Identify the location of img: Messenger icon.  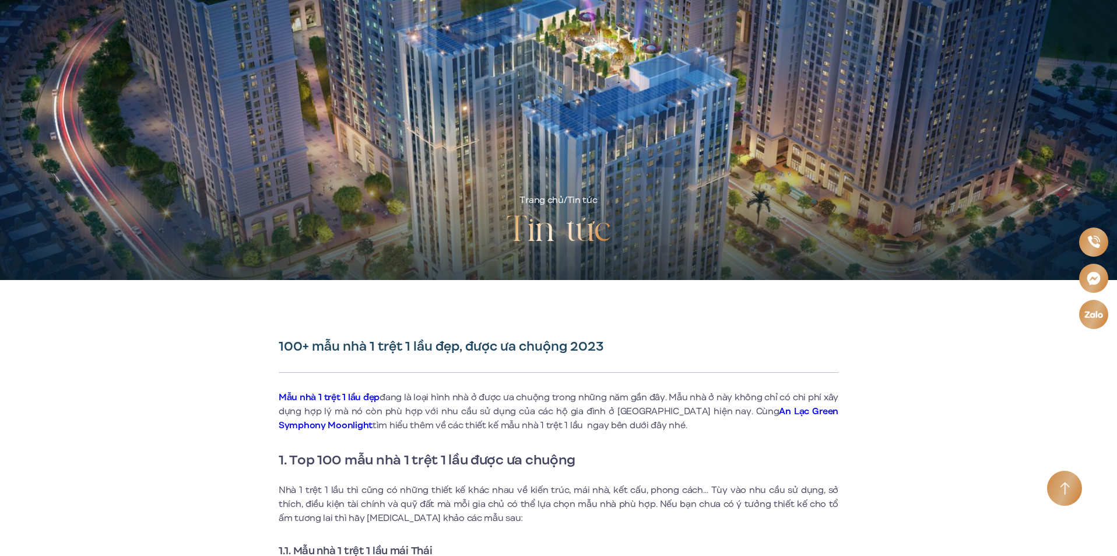
(1093, 278).